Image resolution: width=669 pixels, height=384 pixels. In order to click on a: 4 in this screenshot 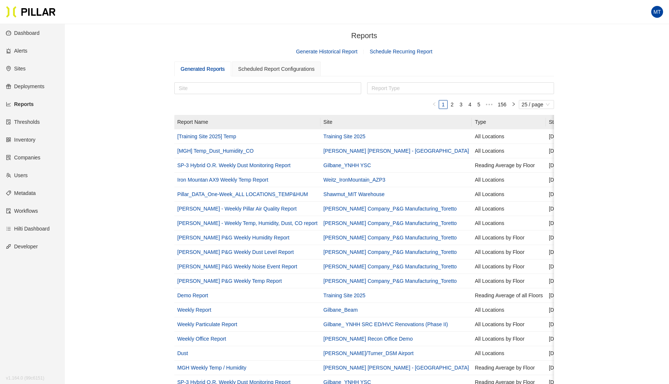, I will do `click(470, 105)`.